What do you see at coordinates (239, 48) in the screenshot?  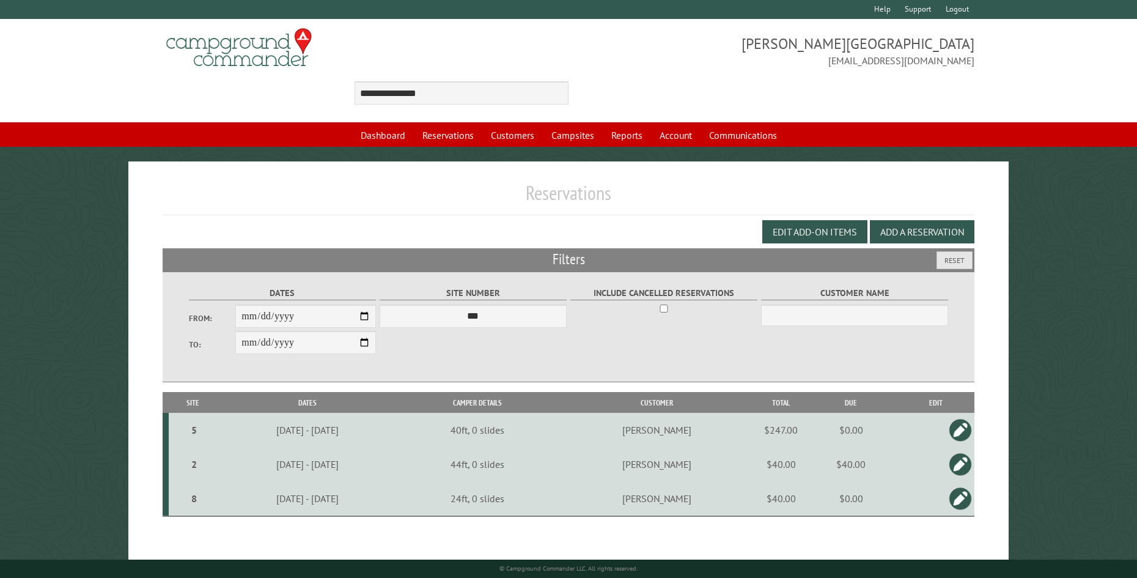 I see `img: Campground Commander` at bounding box center [239, 48].